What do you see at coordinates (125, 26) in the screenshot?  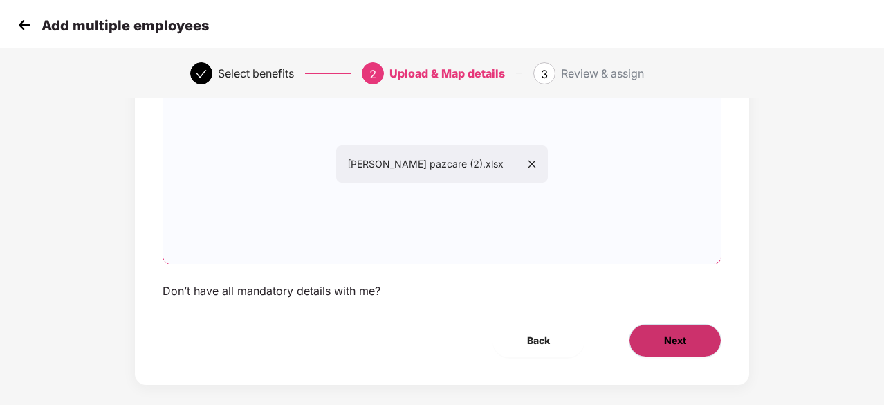 I see `p: Add multiple employees` at bounding box center [125, 26].